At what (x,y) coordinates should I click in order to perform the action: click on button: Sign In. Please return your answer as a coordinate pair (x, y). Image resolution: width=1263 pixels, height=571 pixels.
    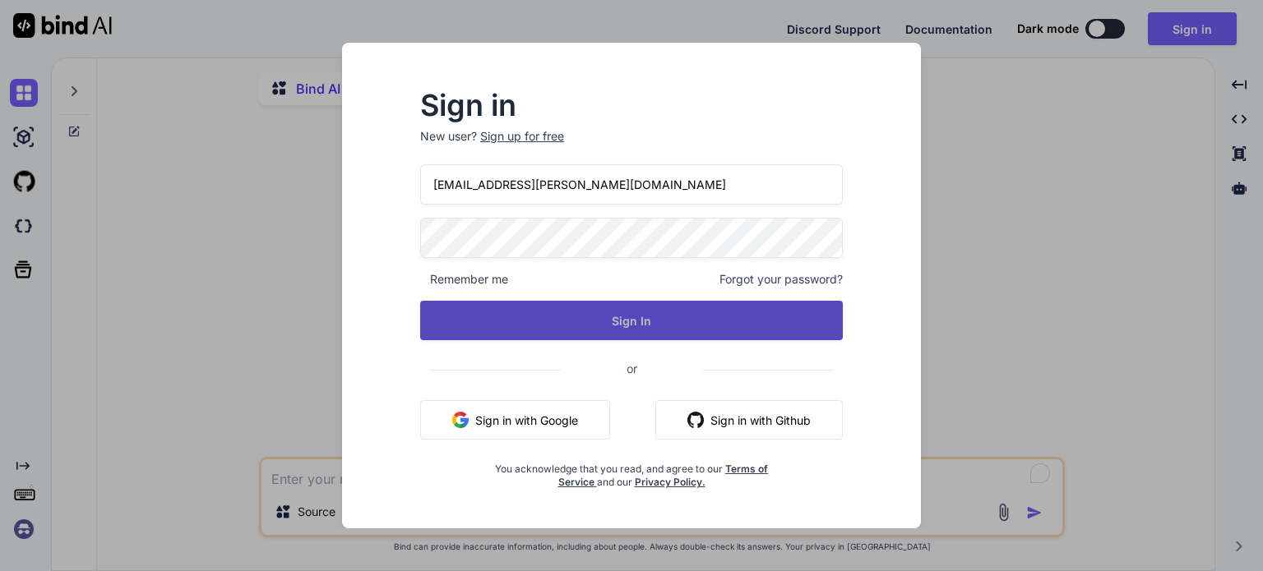
    Looking at the image, I should click on (631, 321).